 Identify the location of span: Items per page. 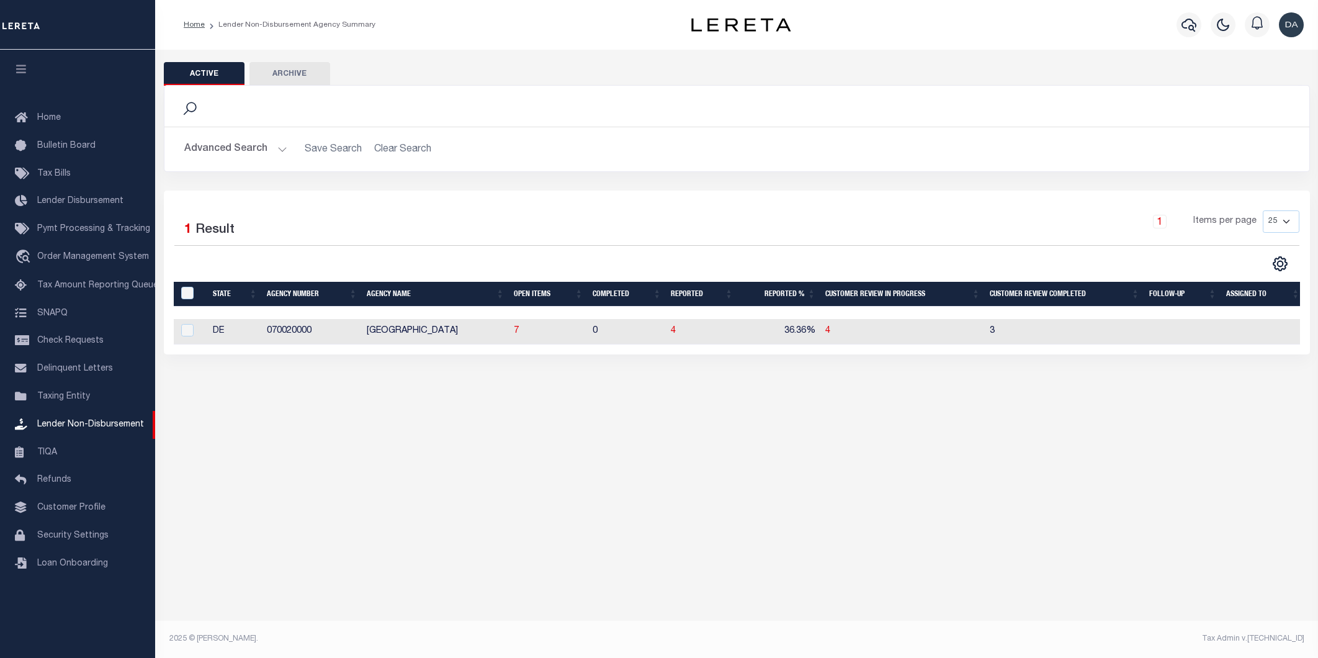
(1225, 222).